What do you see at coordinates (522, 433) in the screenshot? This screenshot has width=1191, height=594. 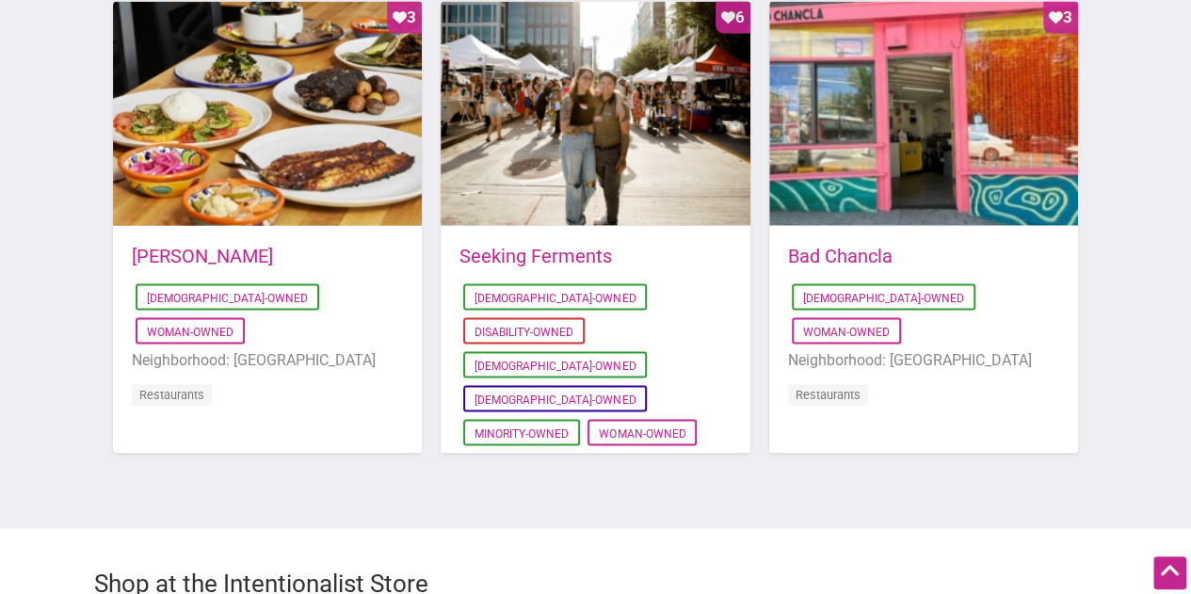 I see `a: Minority-Owned` at bounding box center [522, 433].